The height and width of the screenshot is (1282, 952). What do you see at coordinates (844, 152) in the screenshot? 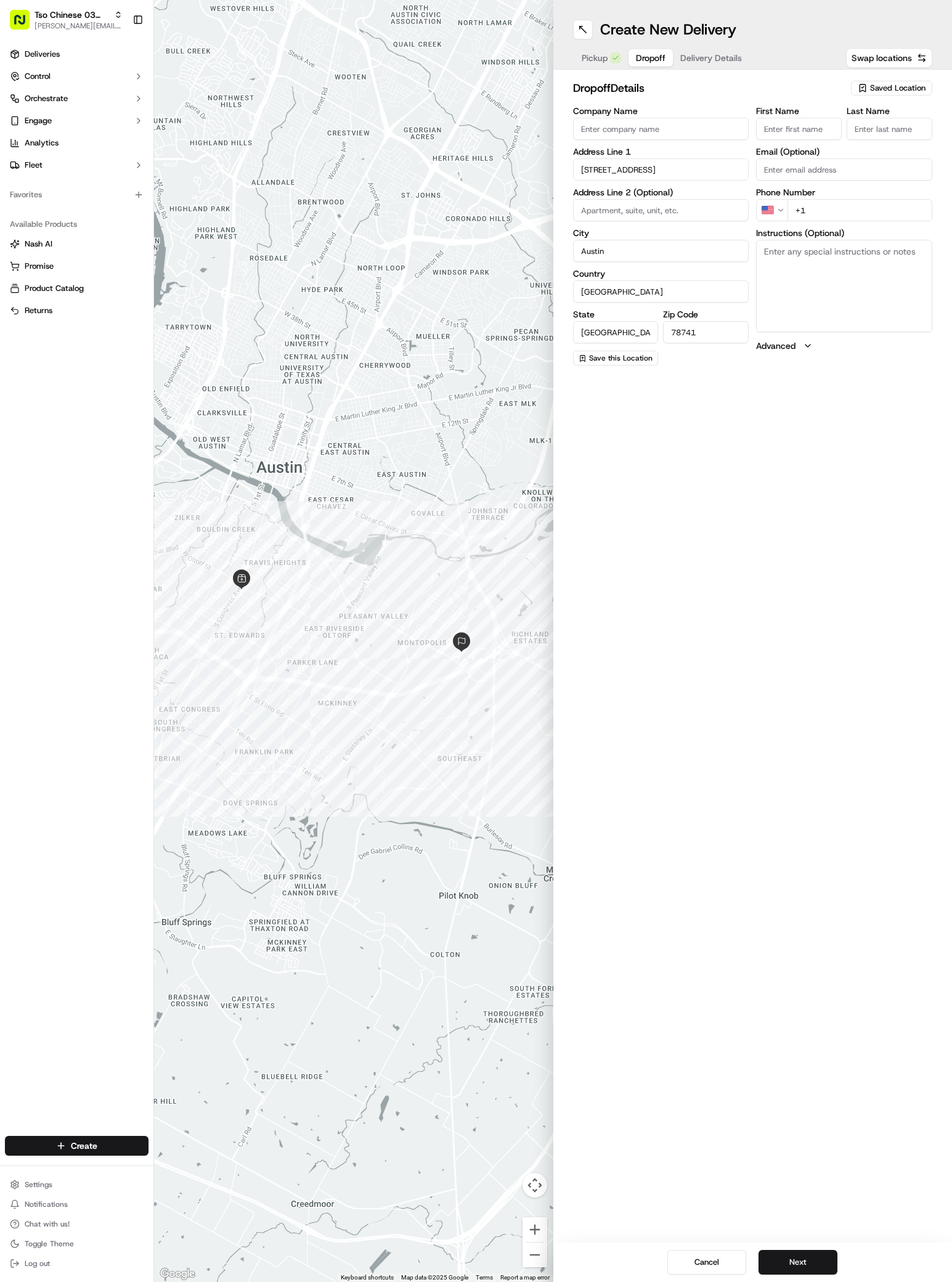
I see `label: Email (Optional)` at bounding box center [844, 152].